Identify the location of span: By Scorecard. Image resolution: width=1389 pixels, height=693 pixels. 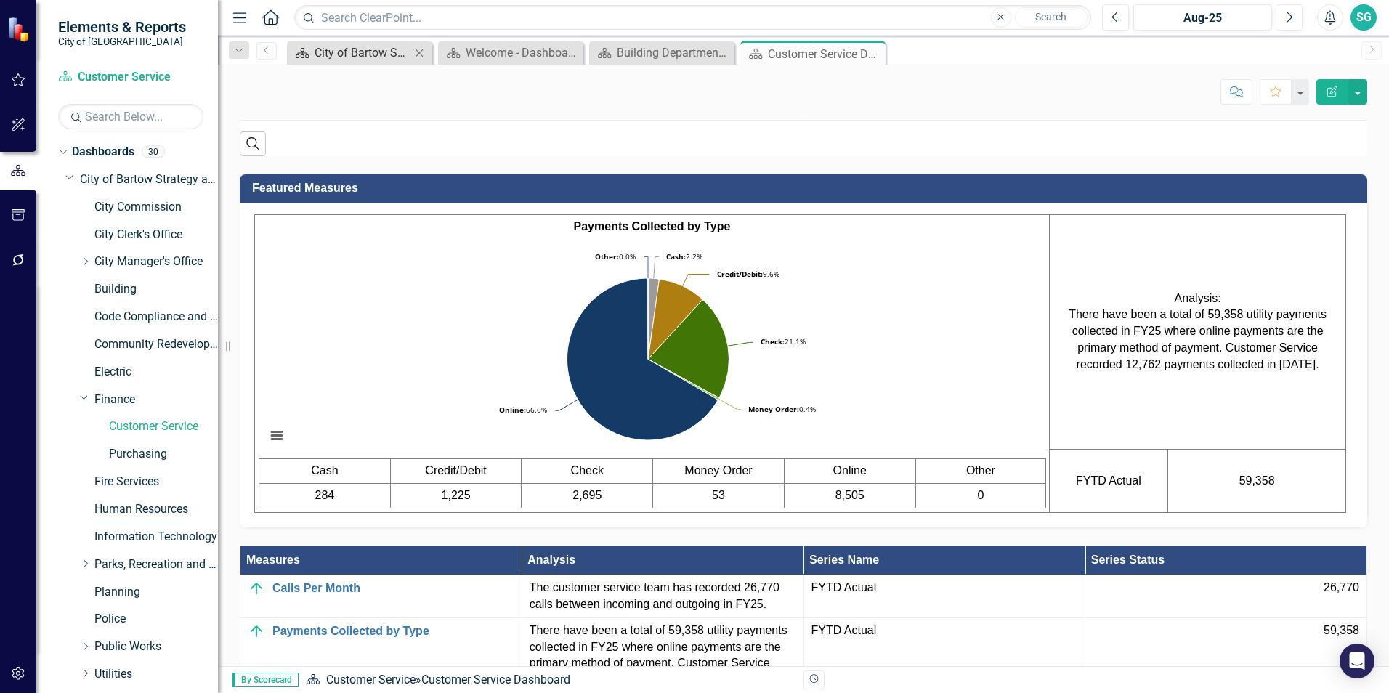
(265, 680).